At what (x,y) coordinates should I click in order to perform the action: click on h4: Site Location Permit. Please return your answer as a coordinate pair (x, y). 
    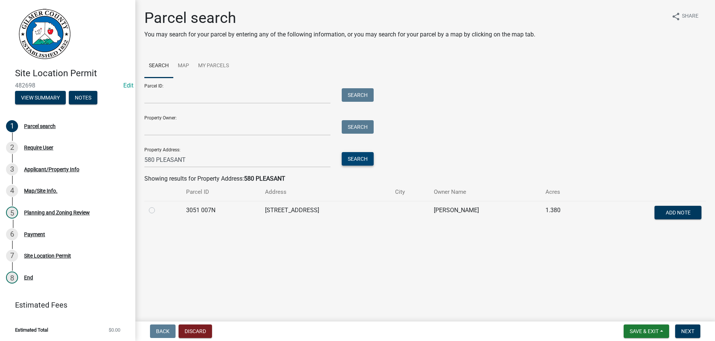
    Looking at the image, I should click on (72, 73).